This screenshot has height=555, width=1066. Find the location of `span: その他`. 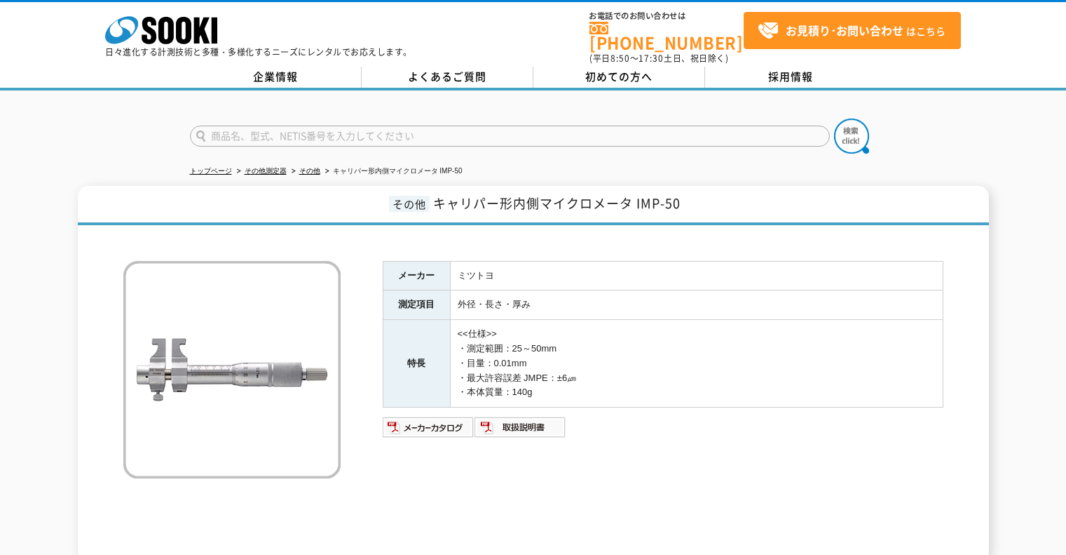

span: その他 is located at coordinates (409, 203).